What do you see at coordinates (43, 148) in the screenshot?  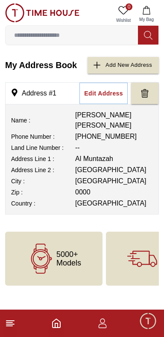 I see `div: Land Line Number :` at bounding box center [43, 148].